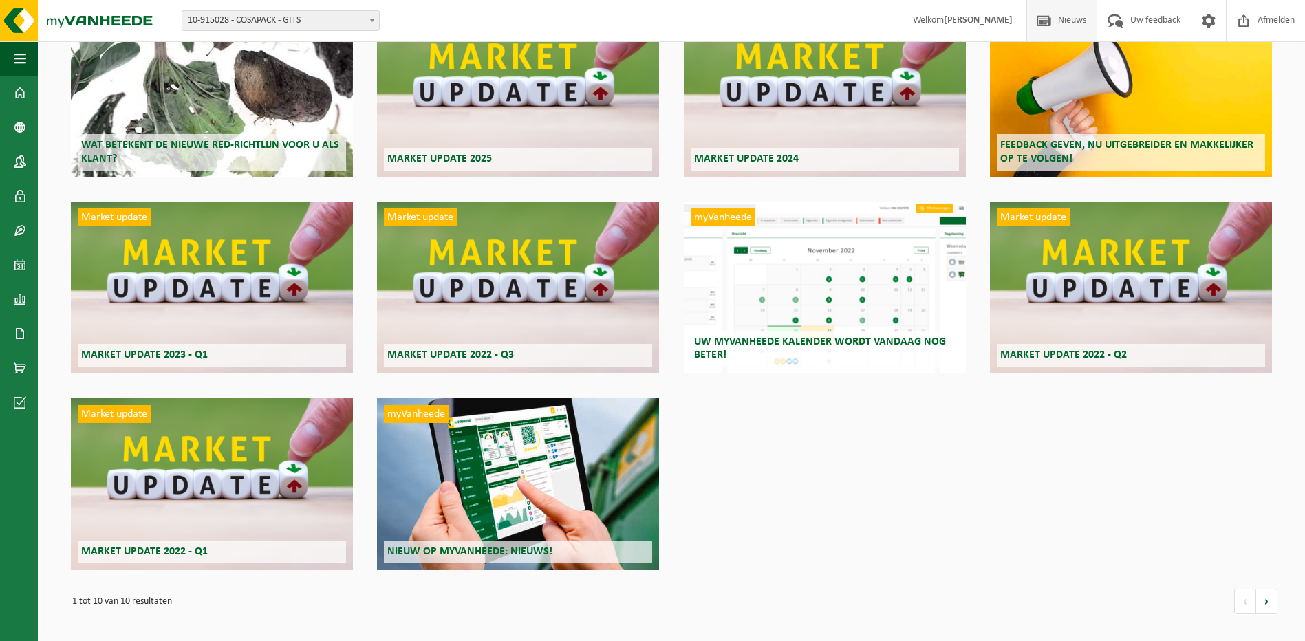  What do you see at coordinates (1127, 151) in the screenshot?
I see `span: Feedback geven, nu uitgebreider en makkelijker op te volgen!` at bounding box center [1127, 151].